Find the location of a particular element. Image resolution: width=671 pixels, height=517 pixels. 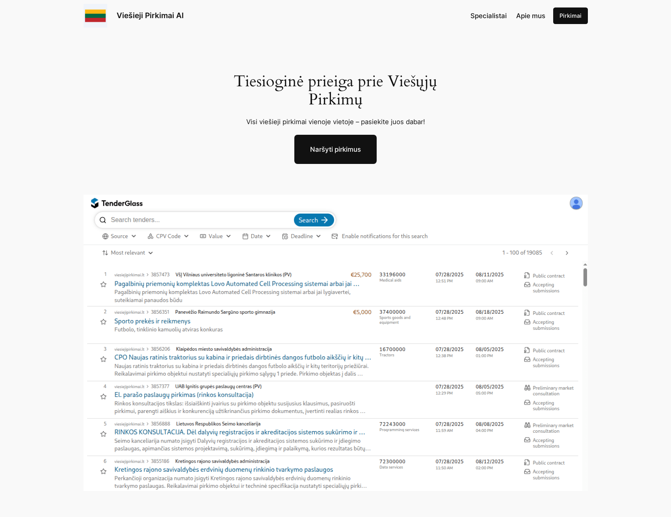

p: Visi viešieji pirkimai vienoje vietoje – pasiekite juos dabar! is located at coordinates (335, 122).